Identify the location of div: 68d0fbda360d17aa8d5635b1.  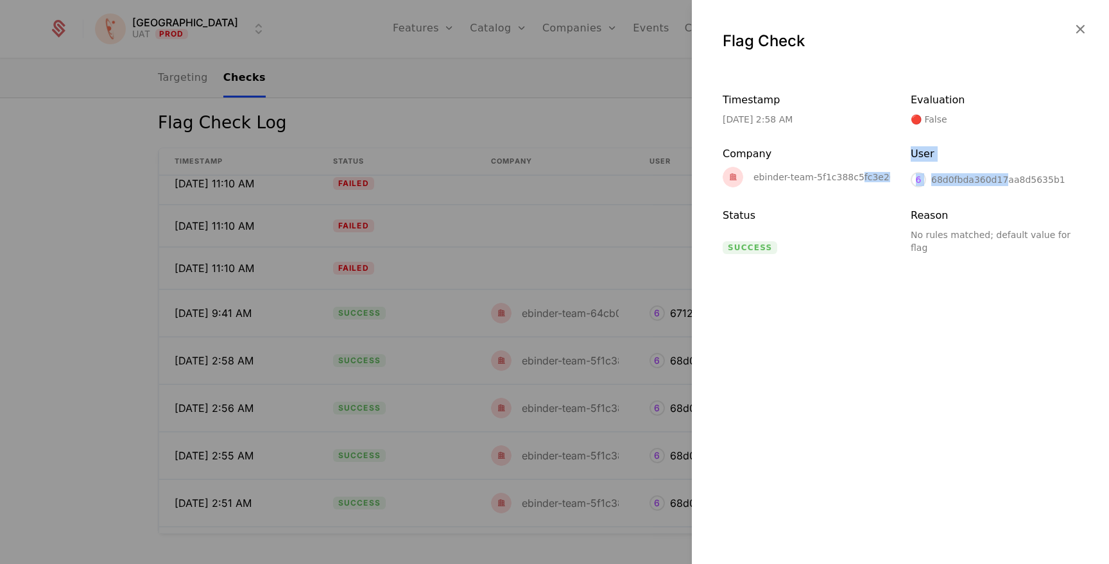
(998, 180).